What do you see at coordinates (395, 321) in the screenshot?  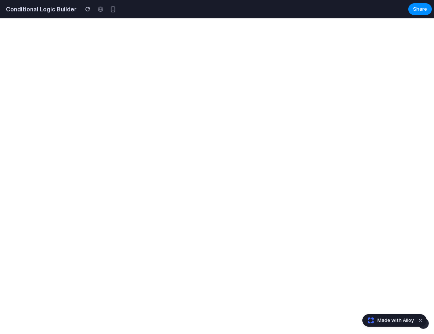 I see `span: Made with Alloy` at bounding box center [395, 321].